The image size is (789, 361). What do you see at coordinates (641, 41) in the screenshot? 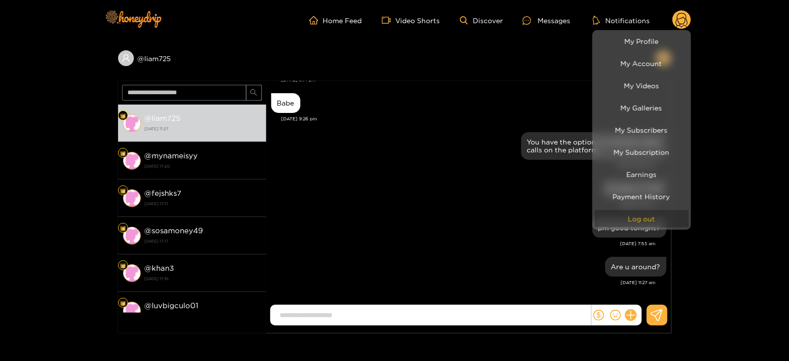
I see `a: My Profile` at bounding box center [641, 41].